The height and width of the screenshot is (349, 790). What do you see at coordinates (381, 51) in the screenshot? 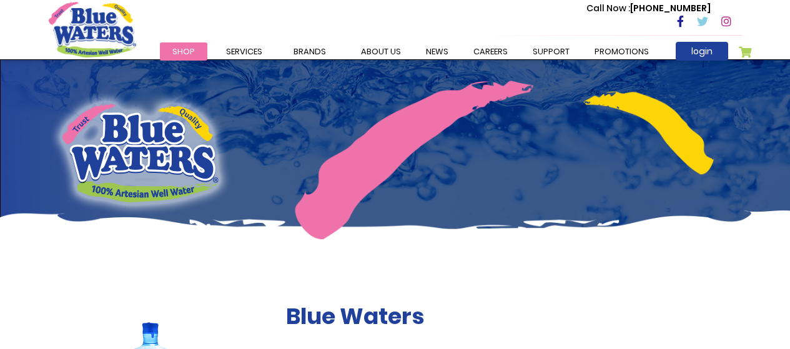
I see `a: about us` at bounding box center [381, 51].